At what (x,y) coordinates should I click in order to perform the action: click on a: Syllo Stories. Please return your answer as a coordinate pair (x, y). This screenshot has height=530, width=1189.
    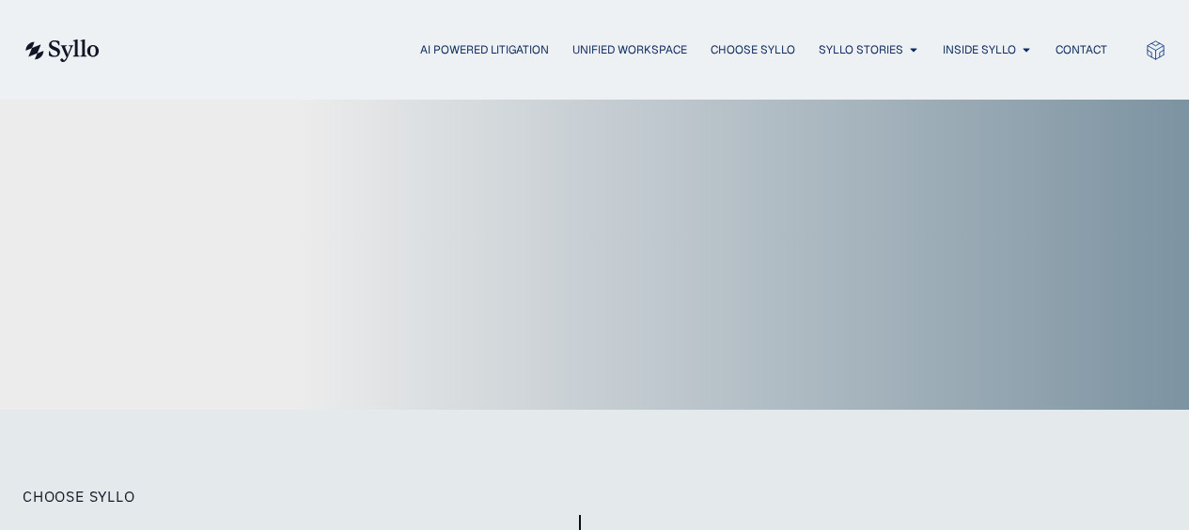
    Looking at the image, I should click on (861, 50).